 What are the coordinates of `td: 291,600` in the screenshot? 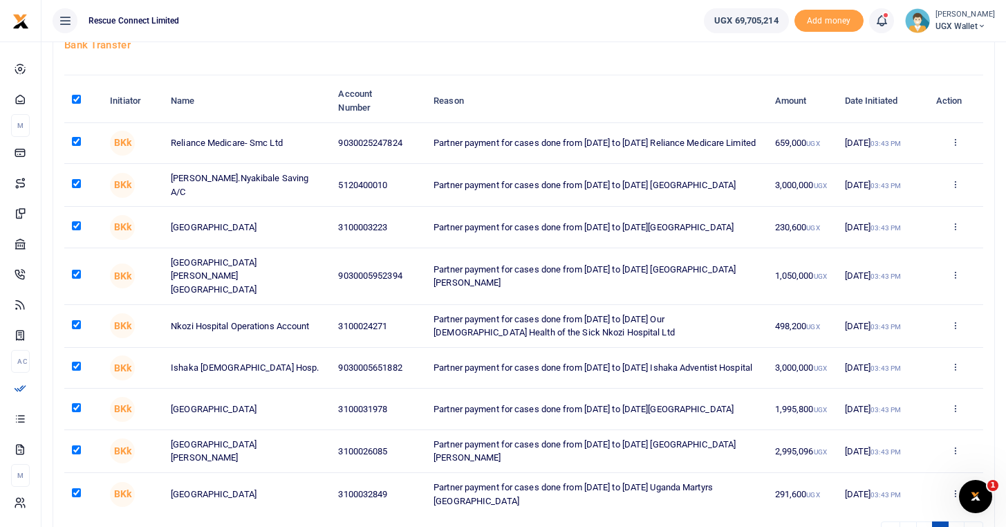 It's located at (801, 494).